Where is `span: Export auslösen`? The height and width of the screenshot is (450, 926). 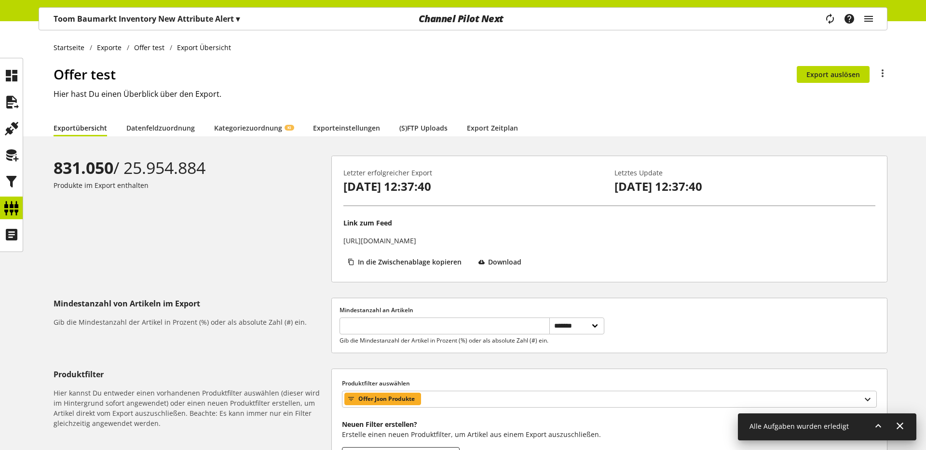 span: Export auslösen is located at coordinates (833, 74).